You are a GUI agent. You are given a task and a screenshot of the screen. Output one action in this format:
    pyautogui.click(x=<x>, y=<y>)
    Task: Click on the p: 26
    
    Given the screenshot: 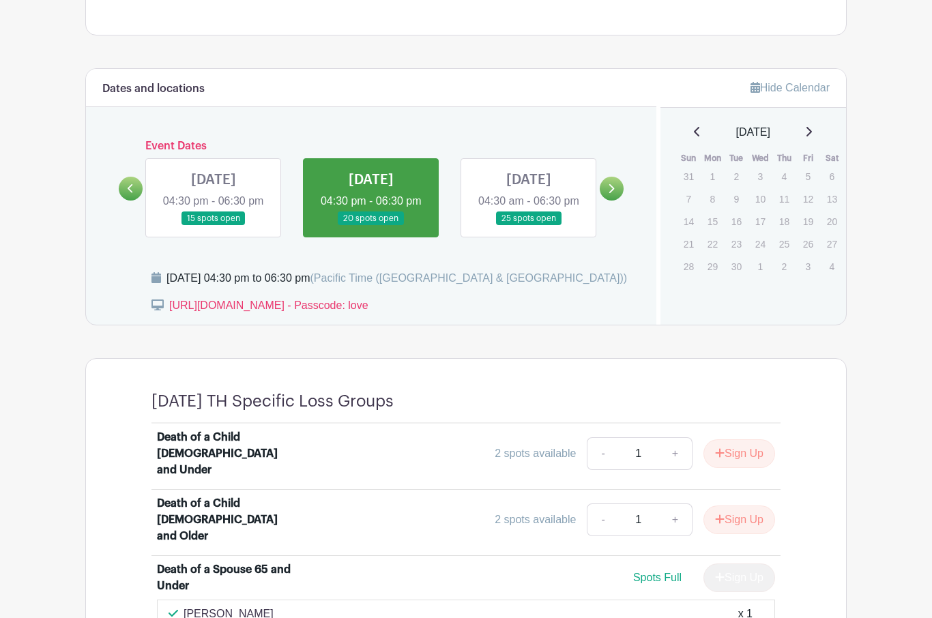 What is the action you would take?
    pyautogui.click(x=808, y=244)
    